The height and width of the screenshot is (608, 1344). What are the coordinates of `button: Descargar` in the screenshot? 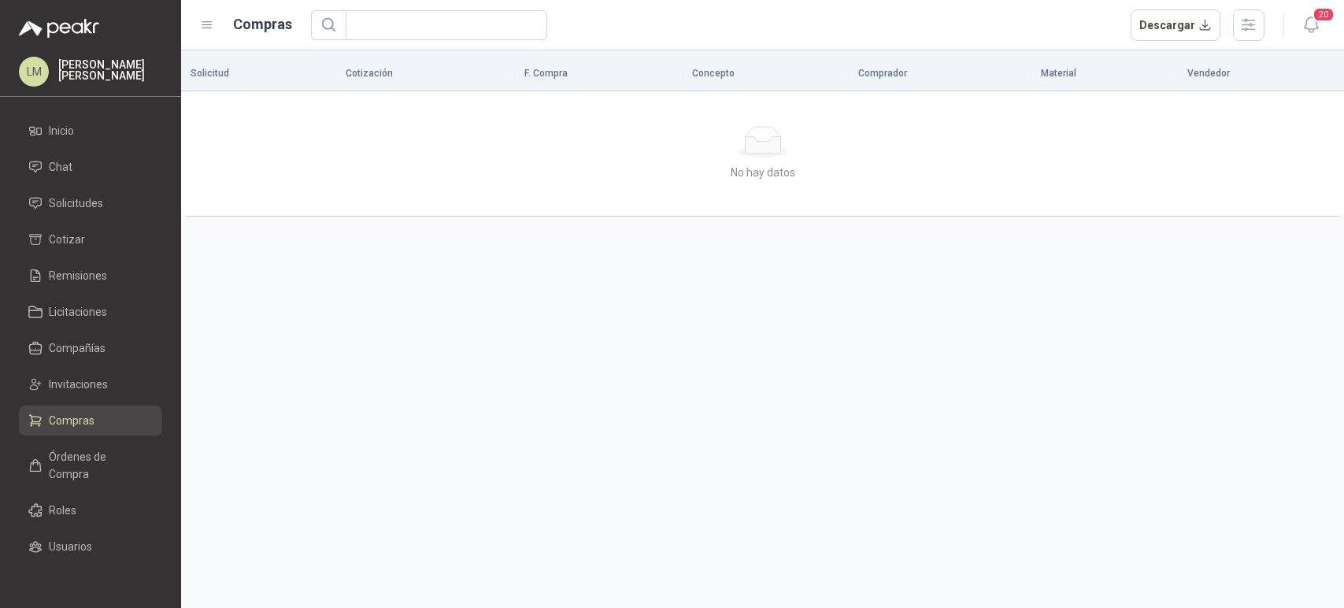 It's located at (1176, 25).